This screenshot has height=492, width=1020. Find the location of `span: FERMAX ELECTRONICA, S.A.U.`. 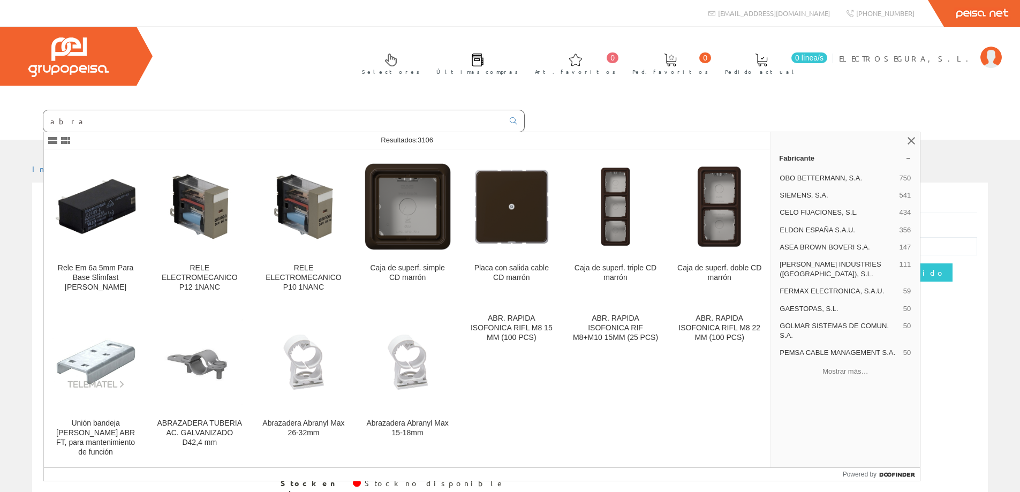

span: FERMAX ELECTRONICA, S.A.U. is located at coordinates (839, 291).